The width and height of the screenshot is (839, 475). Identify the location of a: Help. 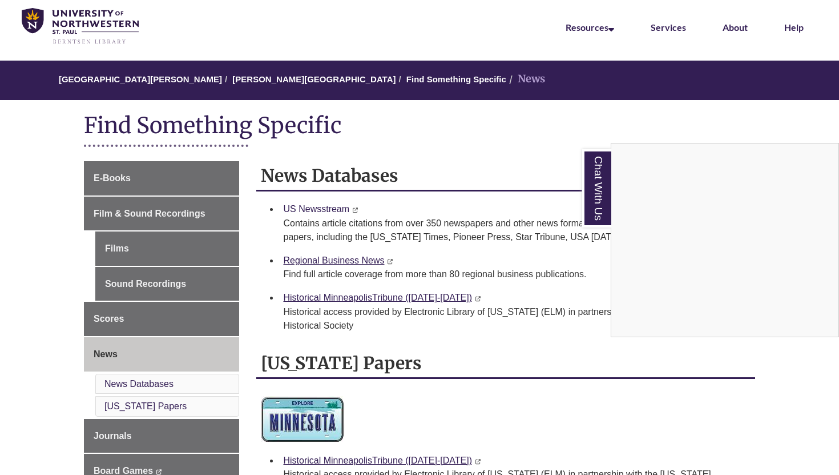
(794, 27).